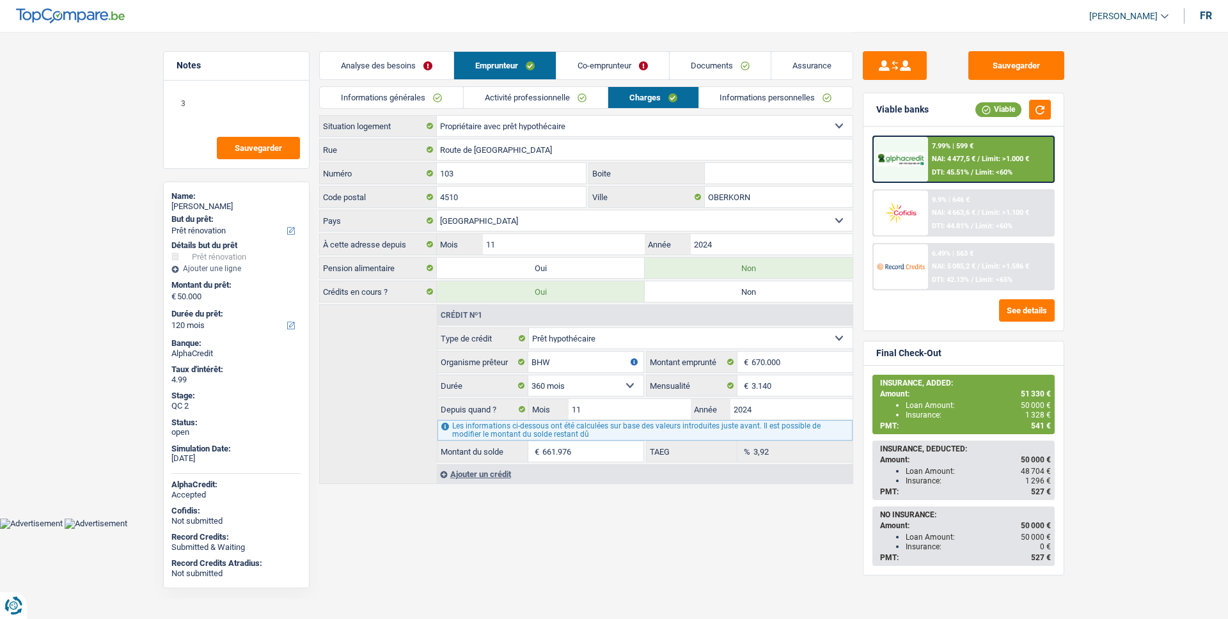 The height and width of the screenshot is (619, 1228). What do you see at coordinates (965, 460) in the screenshot?
I see `div: Amount:` at bounding box center [965, 460].